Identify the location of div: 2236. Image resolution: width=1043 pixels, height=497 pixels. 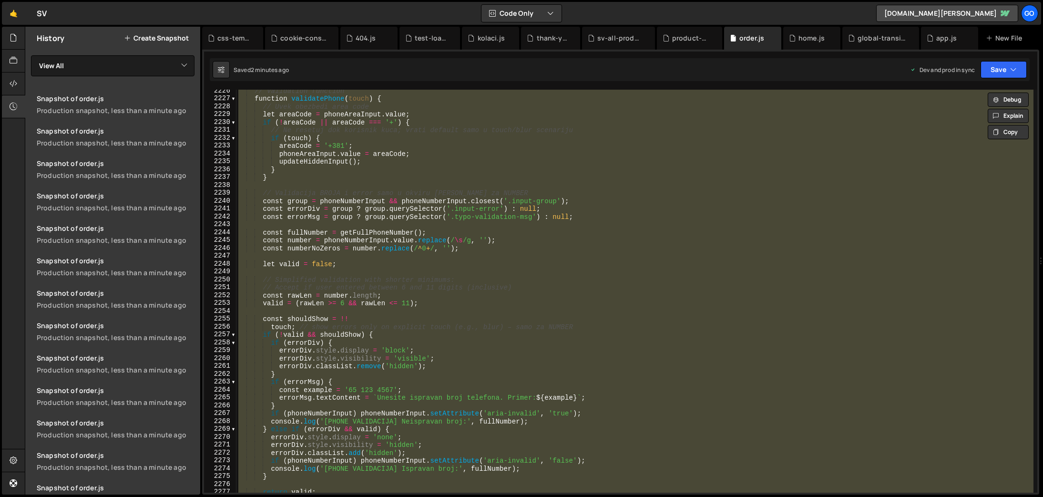
(220, 169).